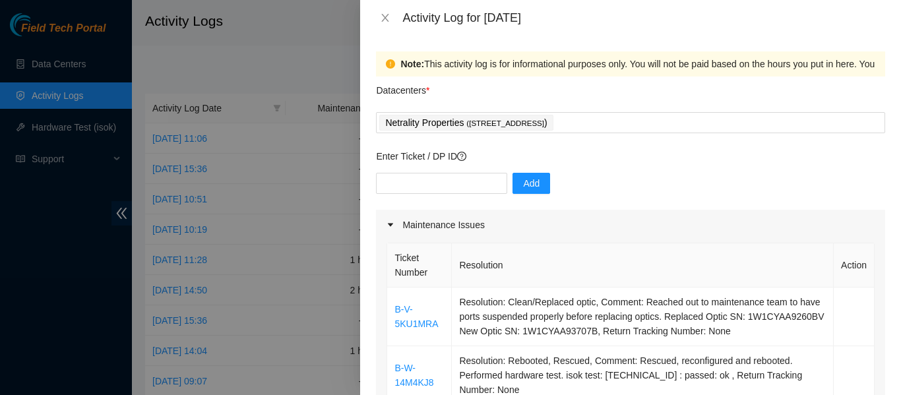 This screenshot has height=395, width=901. What do you see at coordinates (630, 225) in the screenshot?
I see `div: Maintenance Issues` at bounding box center [630, 225].